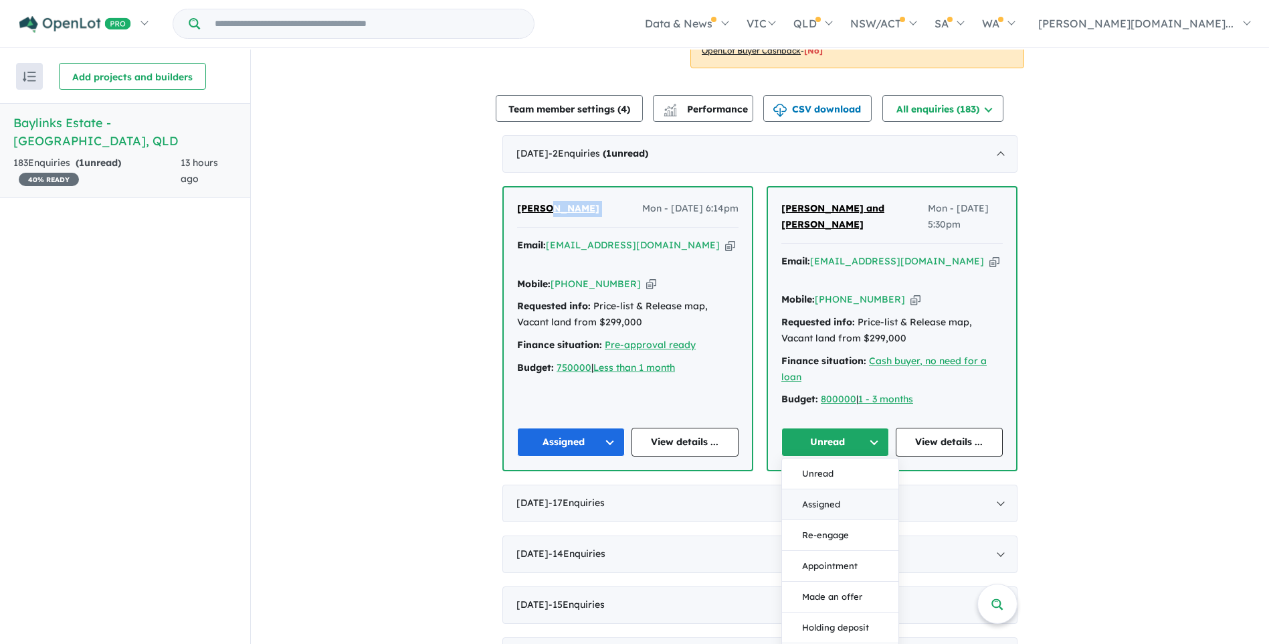 Image resolution: width=1269 pixels, height=644 pixels. What do you see at coordinates (97, 171) in the screenshot?
I see `div: 183 Enquir ies` at bounding box center [97, 171].